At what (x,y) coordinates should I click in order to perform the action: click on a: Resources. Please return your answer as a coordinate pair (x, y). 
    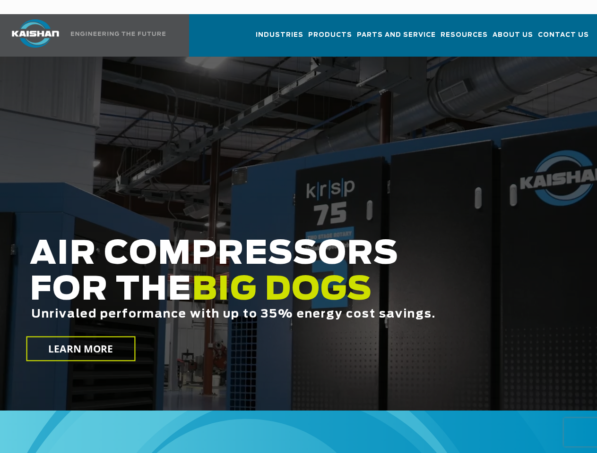
    Looking at the image, I should click on (464, 39).